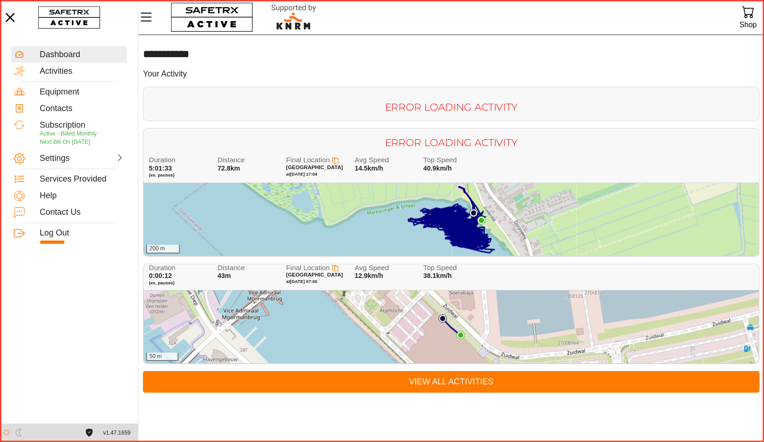 This screenshot has height=442, width=764. I want to click on h5: Your Activity, so click(165, 74).